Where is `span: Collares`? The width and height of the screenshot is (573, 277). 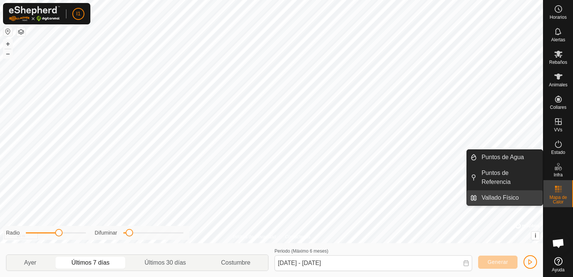 span: Collares is located at coordinates (558, 107).